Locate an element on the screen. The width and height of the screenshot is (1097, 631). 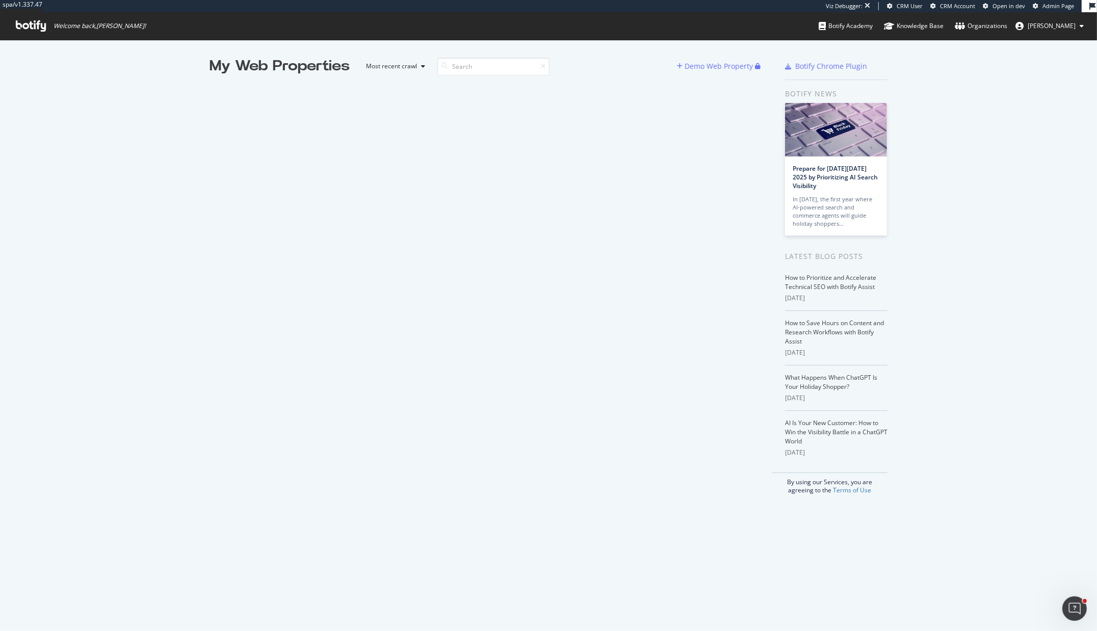
div: Botify news is located at coordinates (836, 94).